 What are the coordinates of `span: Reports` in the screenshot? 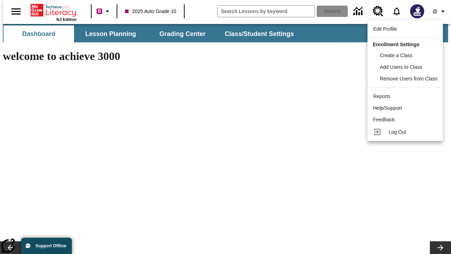 It's located at (382, 96).